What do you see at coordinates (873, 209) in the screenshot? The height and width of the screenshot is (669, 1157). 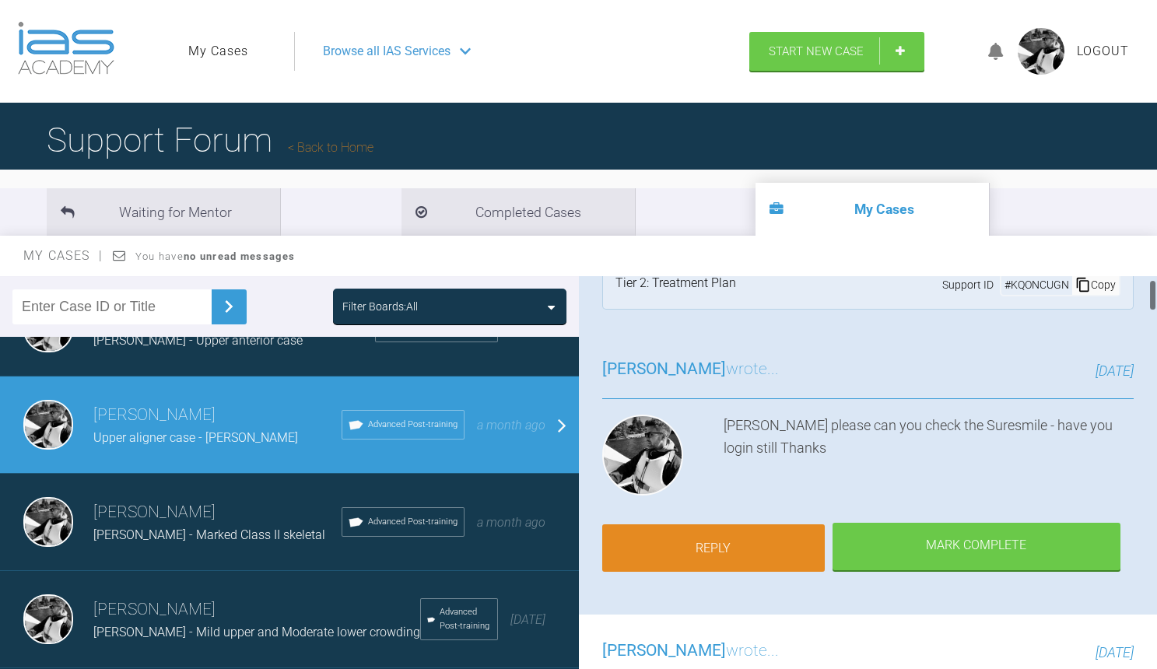 I see `li: My Cases` at bounding box center [873, 209].